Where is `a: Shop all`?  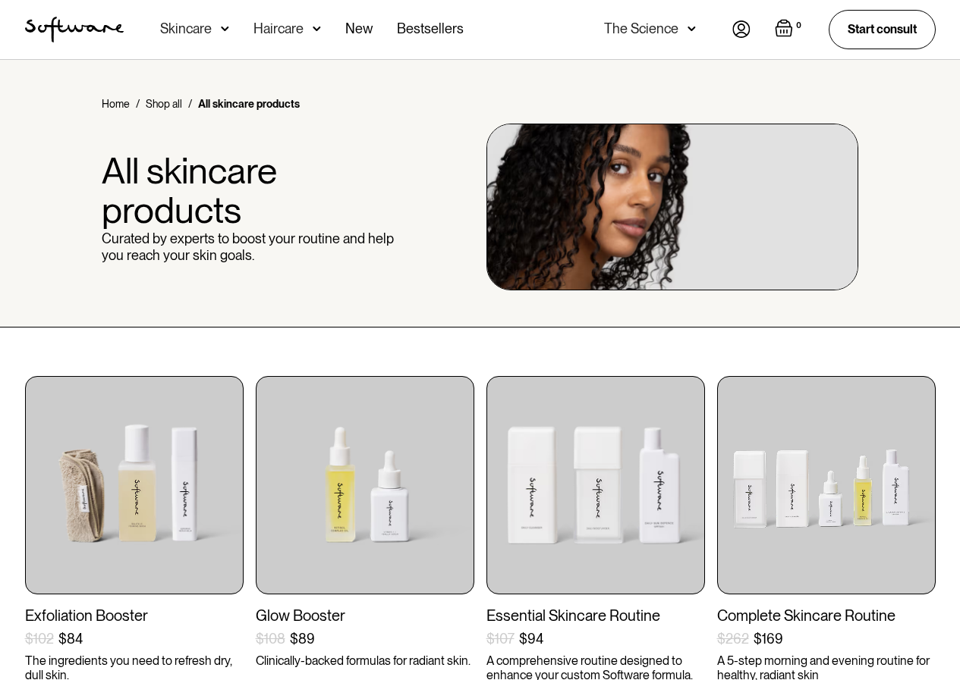 a: Shop all is located at coordinates (164, 104).